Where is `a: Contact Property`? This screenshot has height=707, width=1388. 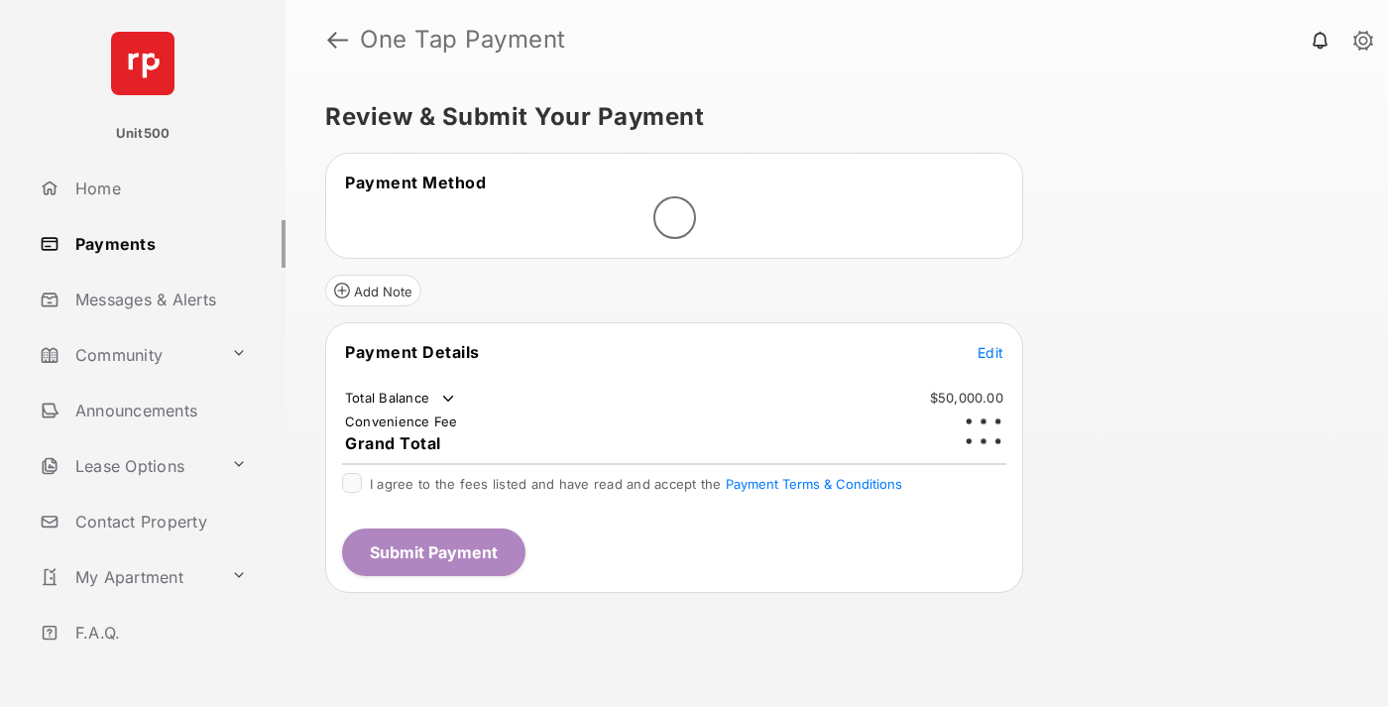 a: Contact Property is located at coordinates (159, 521).